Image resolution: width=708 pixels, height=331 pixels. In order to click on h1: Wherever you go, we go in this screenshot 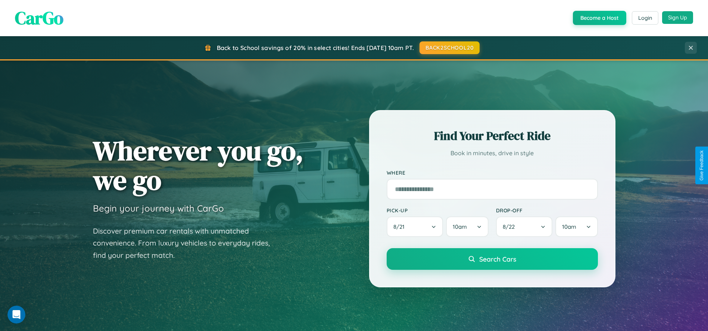, I will do `click(198, 165)`.